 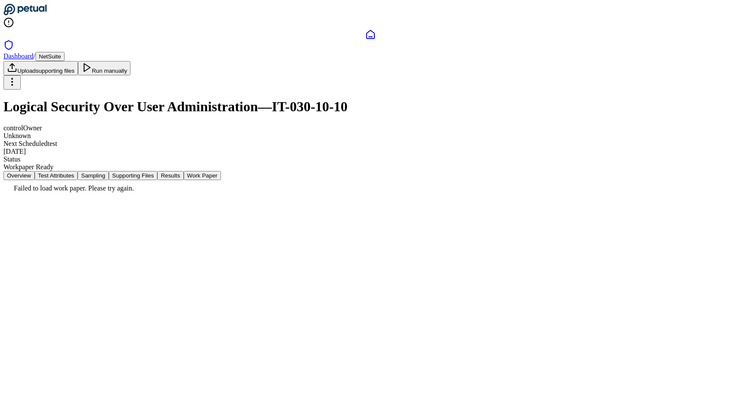 I want to click on button: Test Attributes, so click(x=56, y=176).